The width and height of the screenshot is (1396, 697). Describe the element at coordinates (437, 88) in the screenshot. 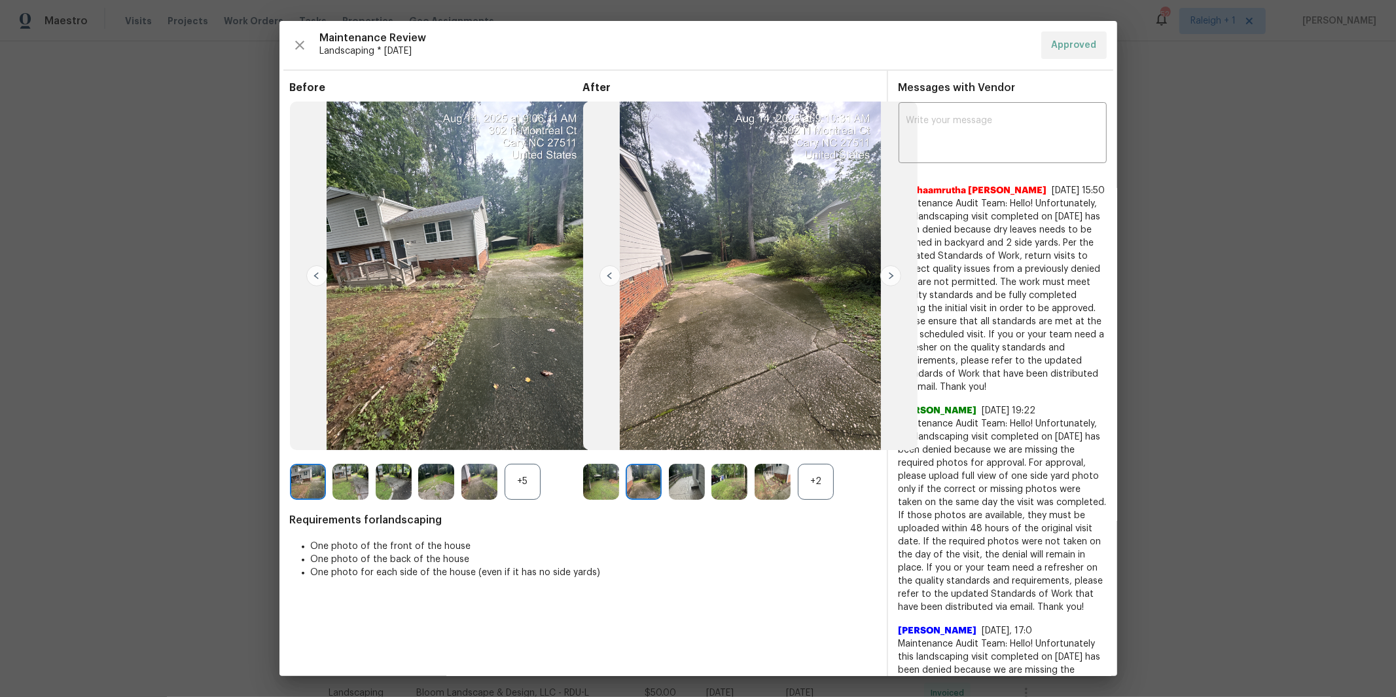

I see `span: Before` at that location.